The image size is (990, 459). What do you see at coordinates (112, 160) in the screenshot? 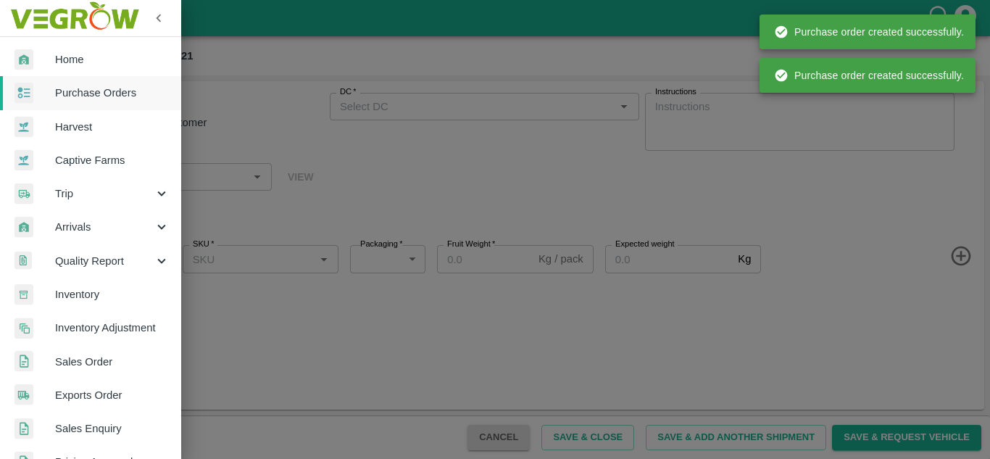
I see `span: Captive Farms` at bounding box center [112, 160].